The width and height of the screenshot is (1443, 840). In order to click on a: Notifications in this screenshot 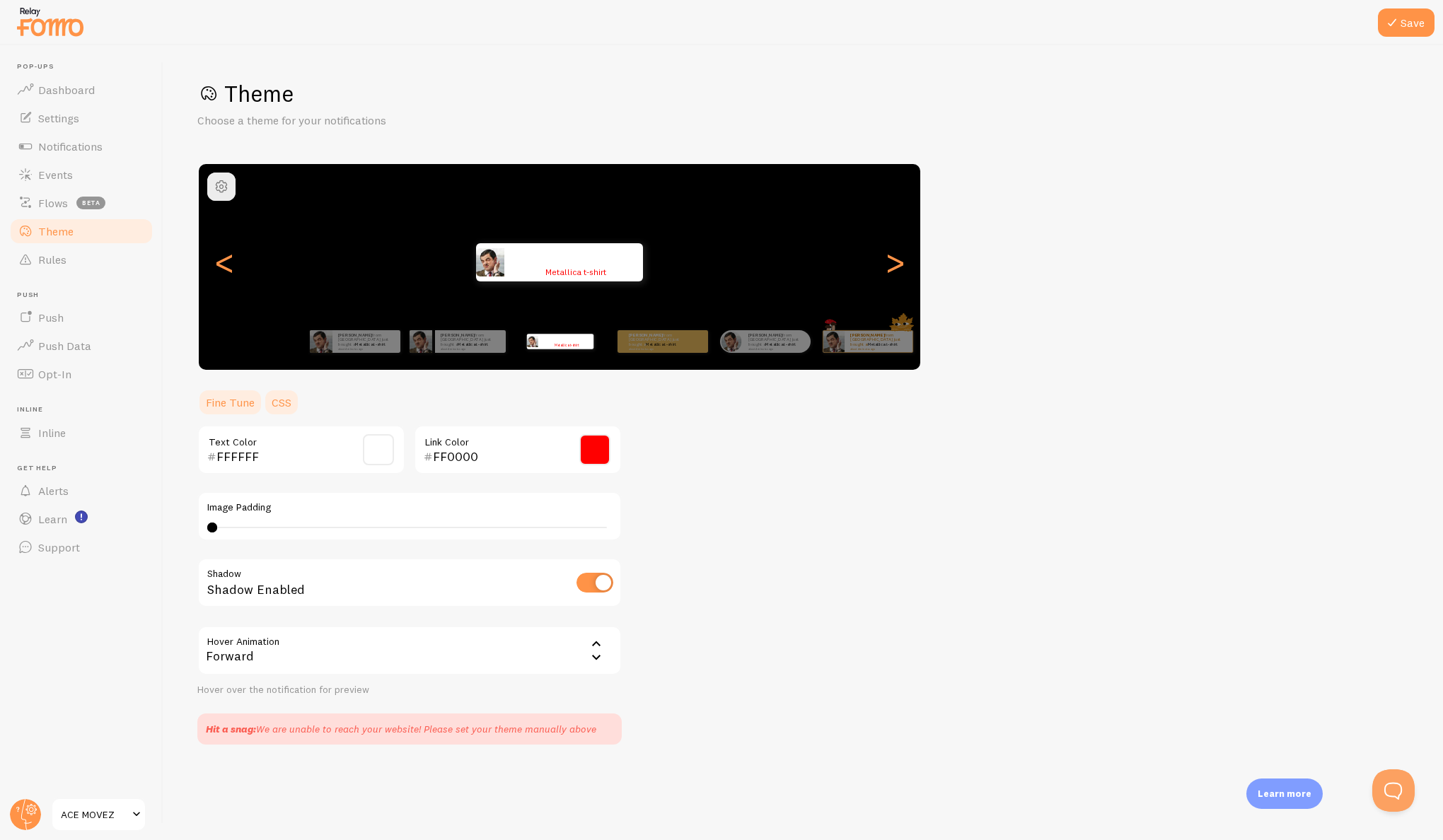, I will do `click(81, 147)`.